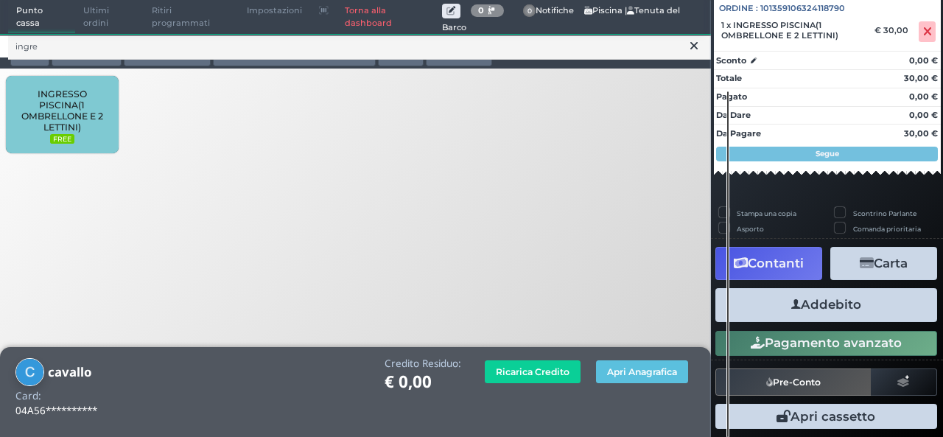 The height and width of the screenshot is (437, 943). What do you see at coordinates (530, 11) in the screenshot?
I see `span: 0` at bounding box center [530, 11].